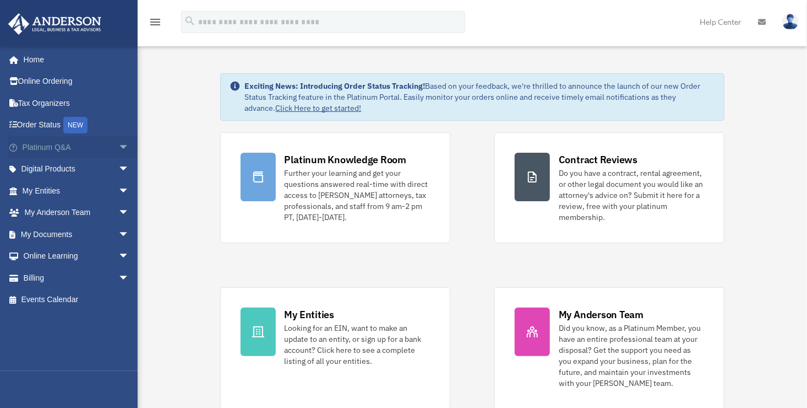 The width and height of the screenshot is (807, 408). What do you see at coordinates (77, 213) in the screenshot?
I see `a: My Anderson Teamarrow_drop_down` at bounding box center [77, 213].